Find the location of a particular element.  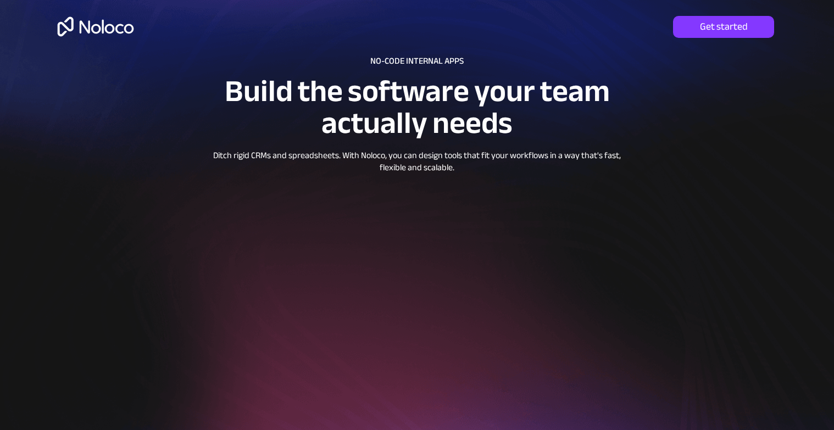

span: Ditch rigid CRMs and spreadsheets. With Noloco, you can design tools that fit your workflows in a... is located at coordinates (417, 162).